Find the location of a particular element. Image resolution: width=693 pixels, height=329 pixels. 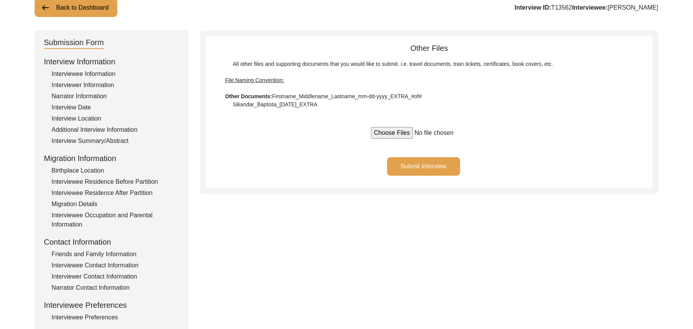

b: Other Documents: is located at coordinates (249, 96).